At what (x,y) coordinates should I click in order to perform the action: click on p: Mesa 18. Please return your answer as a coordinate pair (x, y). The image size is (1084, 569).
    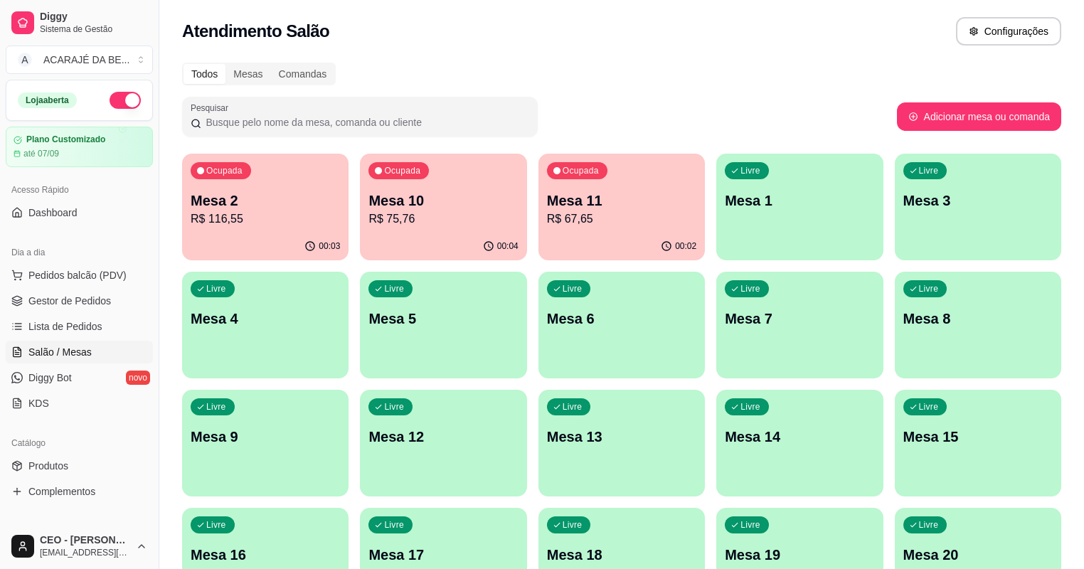
    Looking at the image, I should click on (622, 555).